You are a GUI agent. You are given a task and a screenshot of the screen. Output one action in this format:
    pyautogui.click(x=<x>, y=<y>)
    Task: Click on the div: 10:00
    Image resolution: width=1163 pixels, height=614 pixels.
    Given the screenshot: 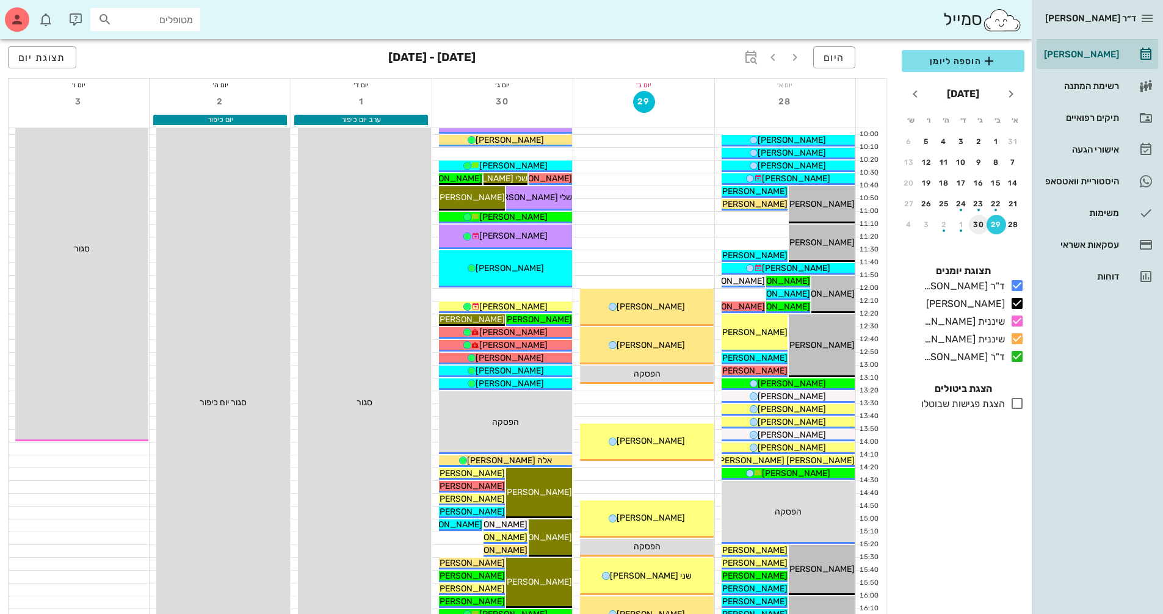 What is the action you would take?
    pyautogui.click(x=868, y=134)
    